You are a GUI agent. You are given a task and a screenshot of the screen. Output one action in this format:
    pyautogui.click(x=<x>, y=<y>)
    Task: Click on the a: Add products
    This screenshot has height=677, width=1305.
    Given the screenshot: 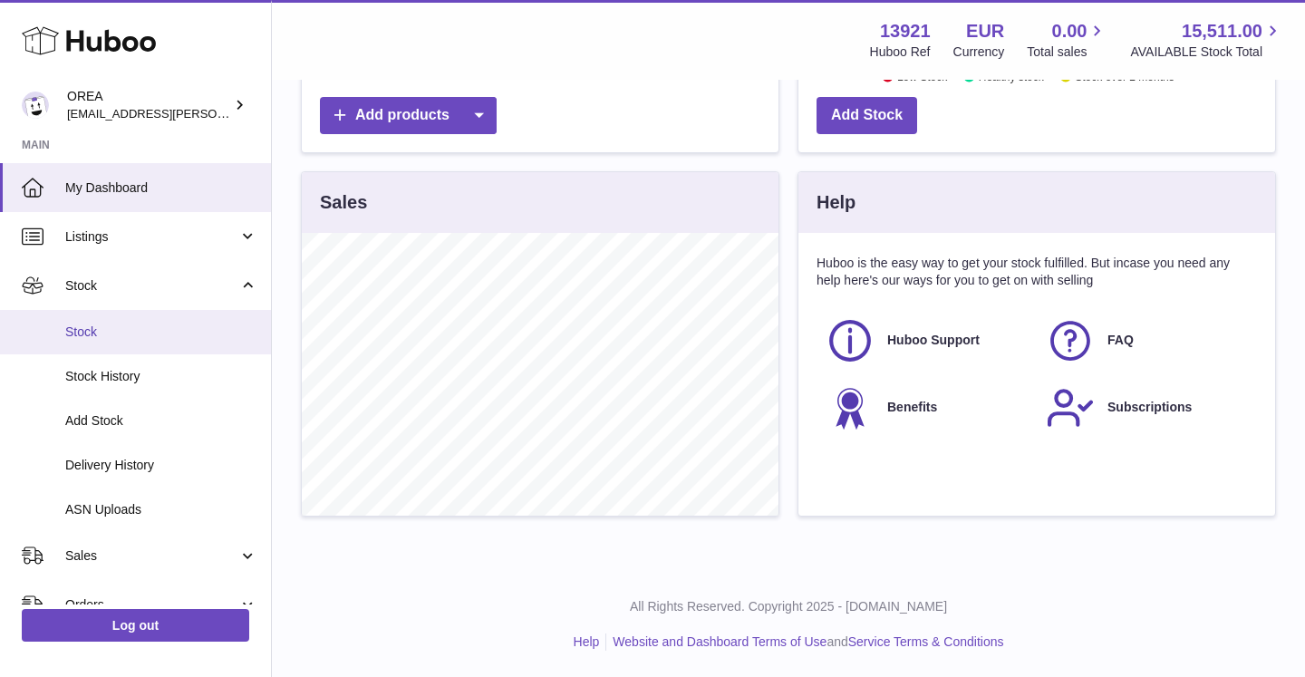 What is the action you would take?
    pyautogui.click(x=408, y=115)
    